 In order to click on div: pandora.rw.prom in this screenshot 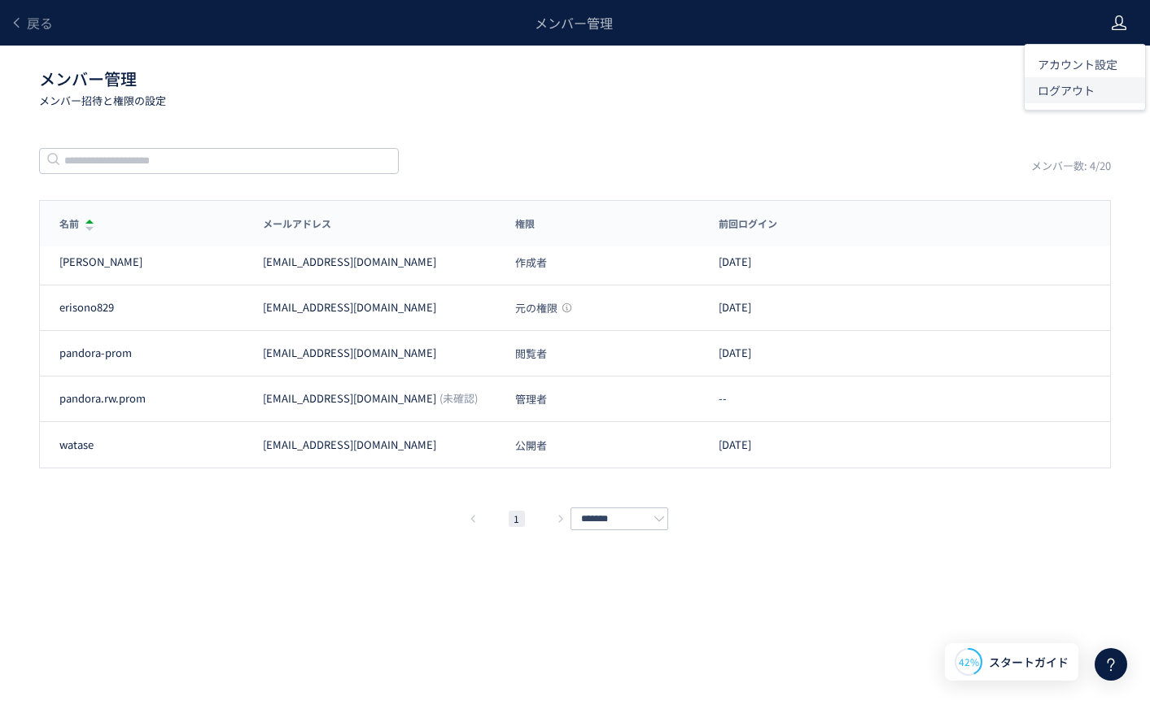, I will do `click(103, 399)`.